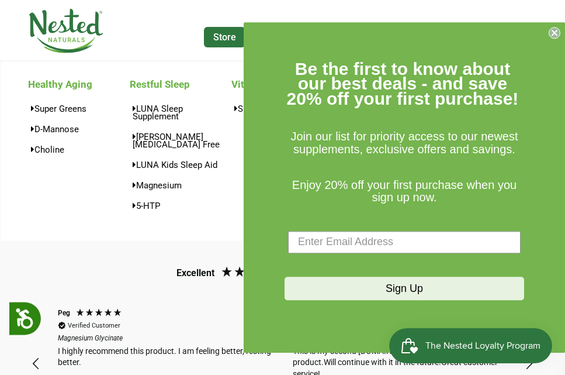 The height and width of the screenshot is (375, 565). I want to click on a: Vitality, so click(282, 84).